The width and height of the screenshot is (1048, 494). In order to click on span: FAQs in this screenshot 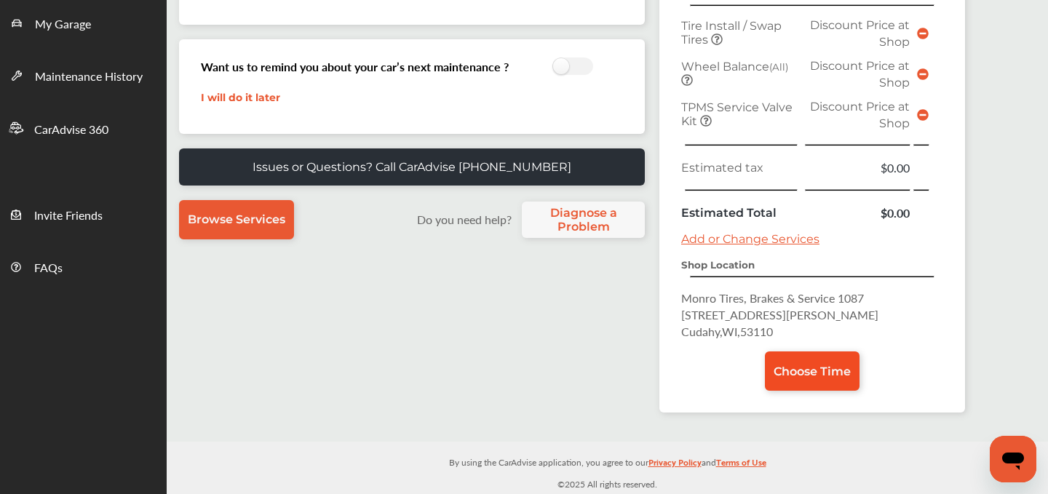, I will do `click(48, 268)`.